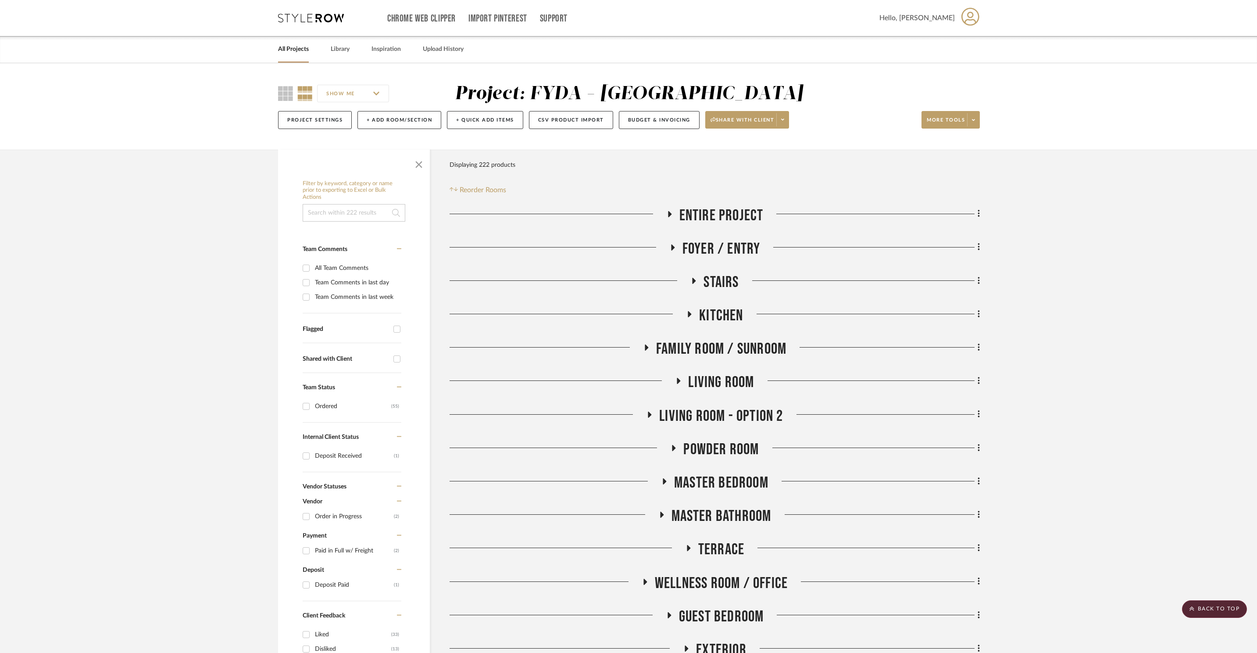 This screenshot has height=653, width=1257. I want to click on a: Upload History, so click(443, 49).